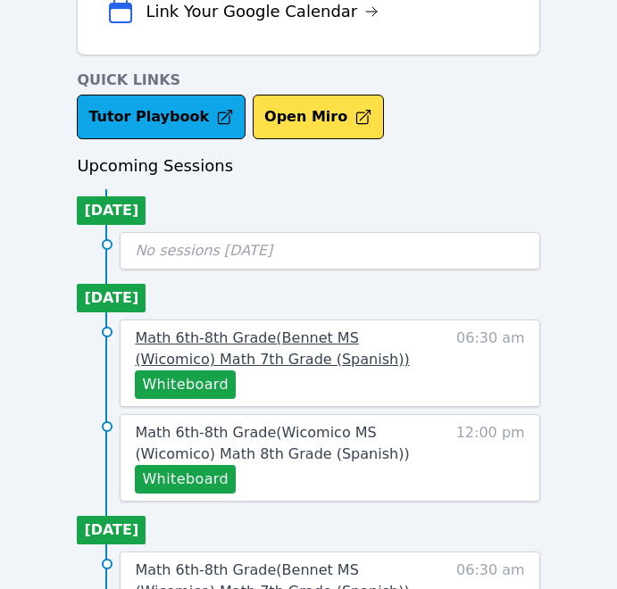  What do you see at coordinates (280, 444) in the screenshot?
I see `a: Math 6th-8th Grade(Wicomico MS (Wicomico) Math 8th Grade (Spanish))` at bounding box center [280, 444].